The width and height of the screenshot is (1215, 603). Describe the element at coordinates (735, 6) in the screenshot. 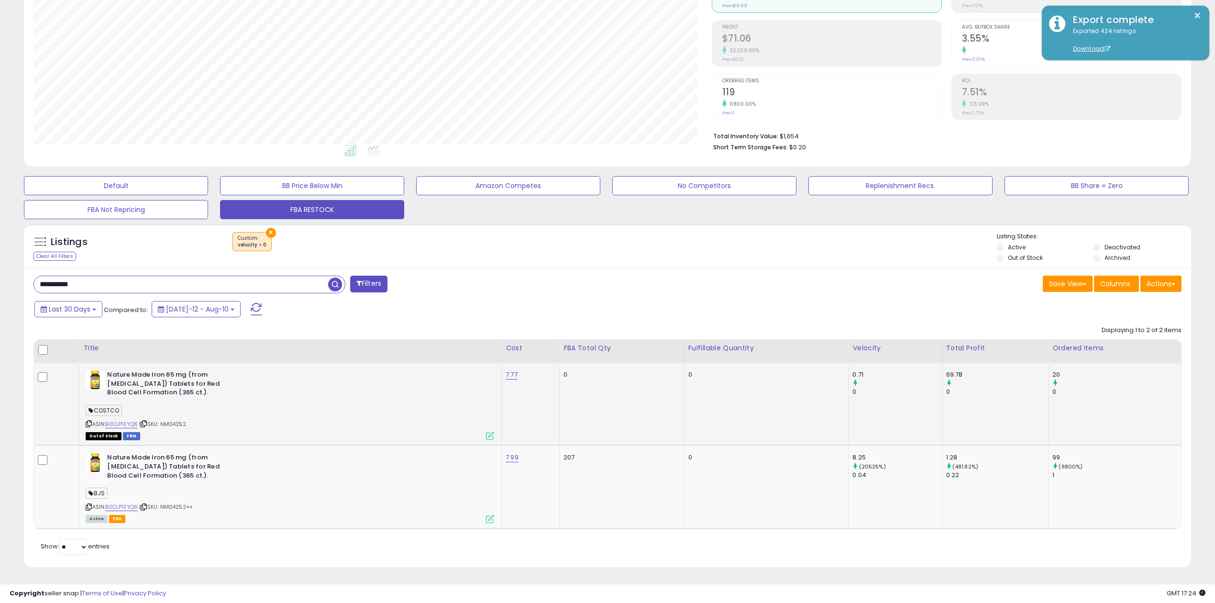

I see `small: Prev: $13.99` at that location.